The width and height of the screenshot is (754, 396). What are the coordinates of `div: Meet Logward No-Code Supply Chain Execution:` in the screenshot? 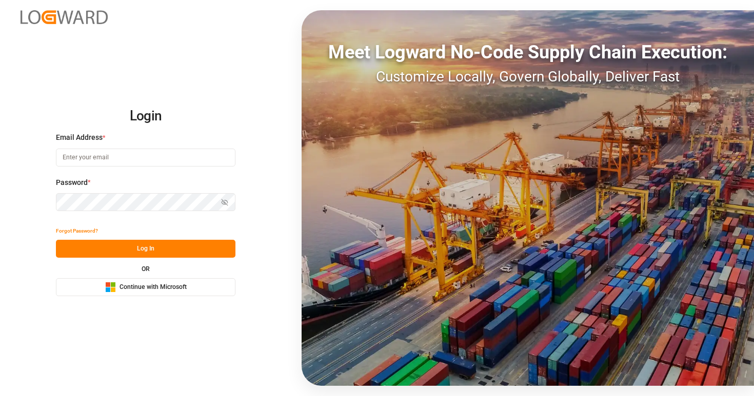 It's located at (528, 52).